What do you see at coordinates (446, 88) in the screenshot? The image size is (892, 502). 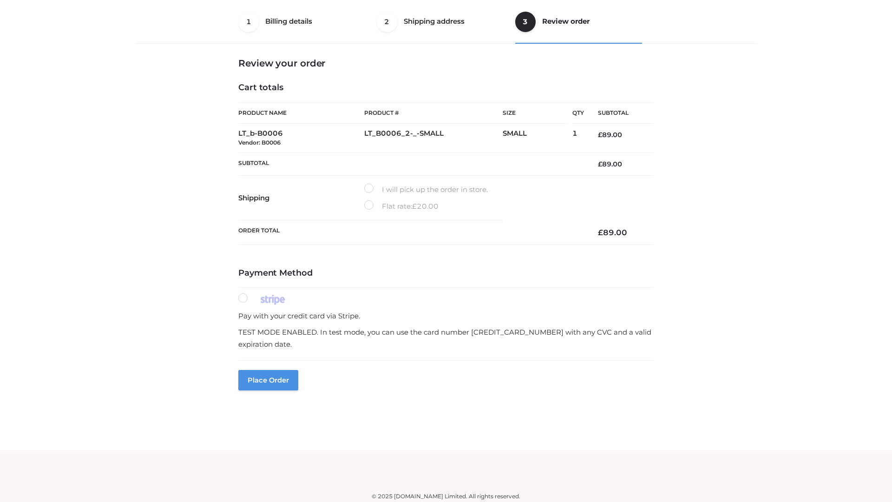 I see `h4: Cart totals` at bounding box center [446, 88].